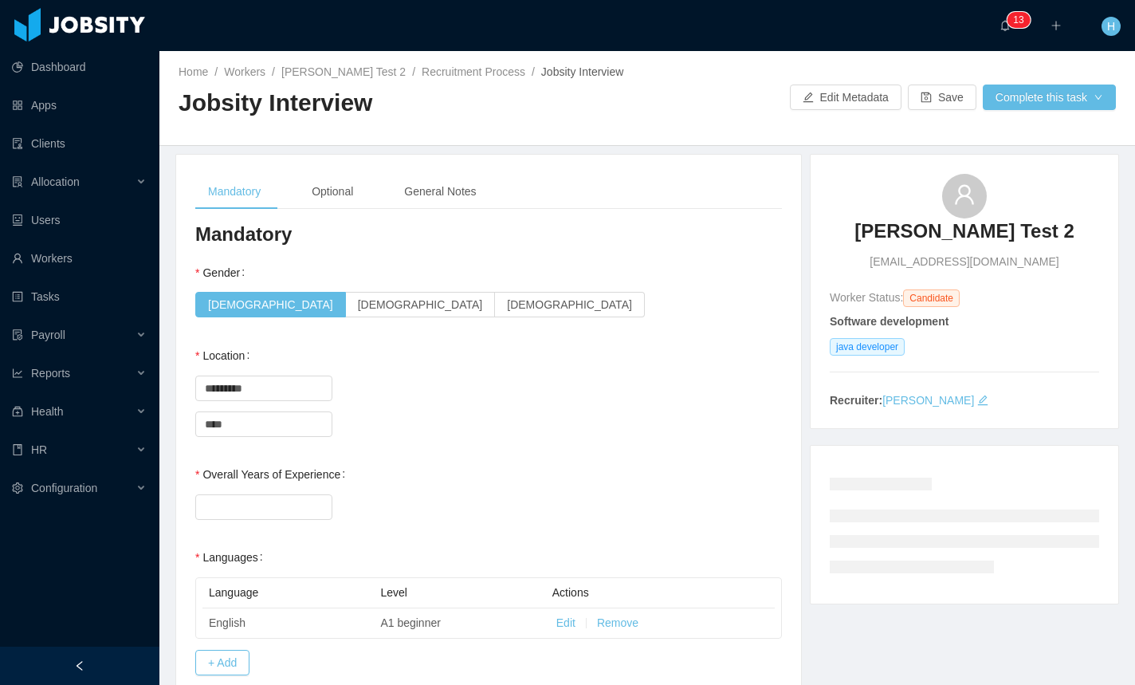 Image resolution: width=1135 pixels, height=685 pixels. Describe the element at coordinates (440, 191) in the screenshot. I see `div: General Notes` at that location.